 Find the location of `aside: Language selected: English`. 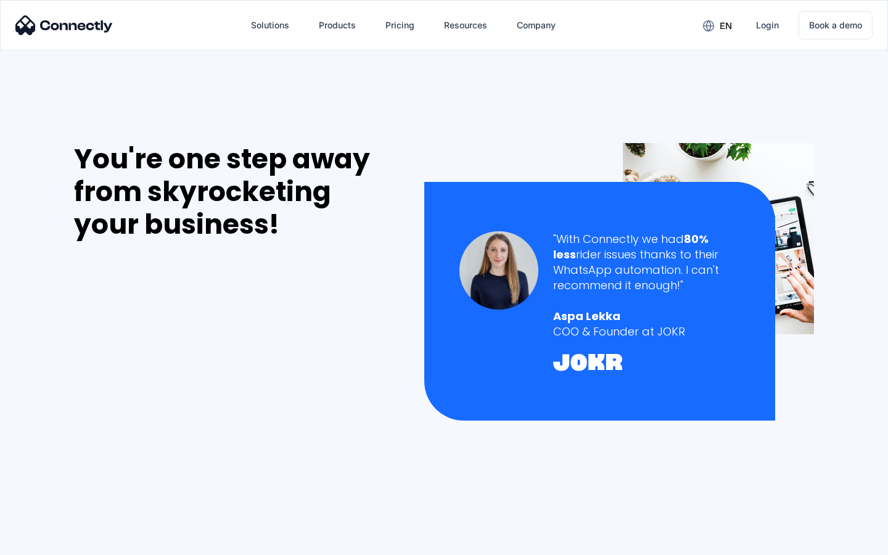

aside: Language selected: English is located at coordinates (43, 542).